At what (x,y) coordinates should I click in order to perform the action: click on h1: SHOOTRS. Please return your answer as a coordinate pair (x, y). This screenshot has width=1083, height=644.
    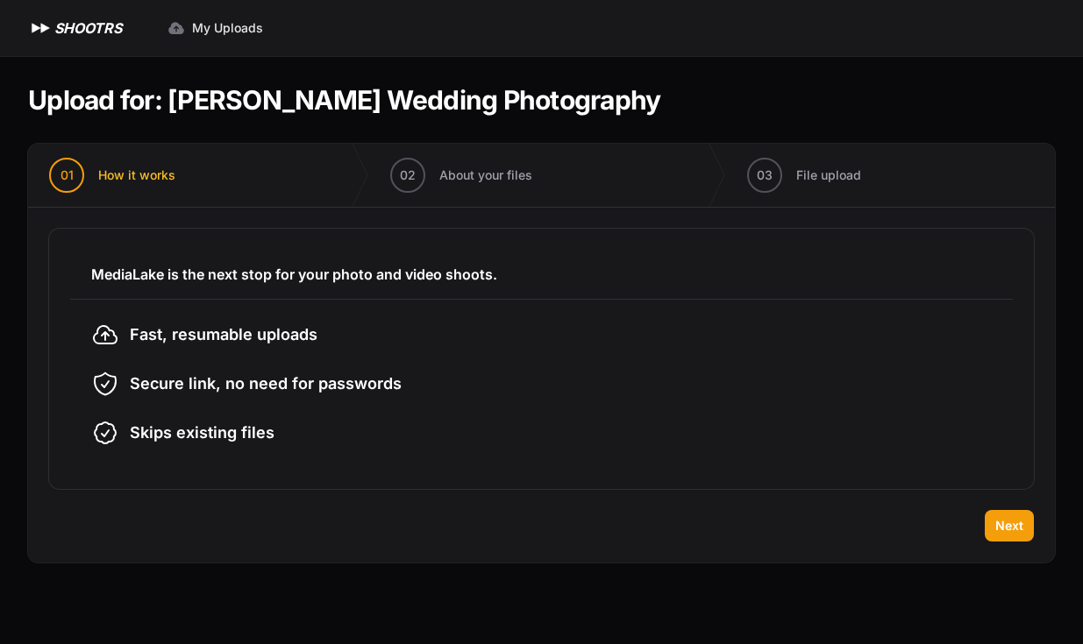
    Looking at the image, I should click on (88, 28).